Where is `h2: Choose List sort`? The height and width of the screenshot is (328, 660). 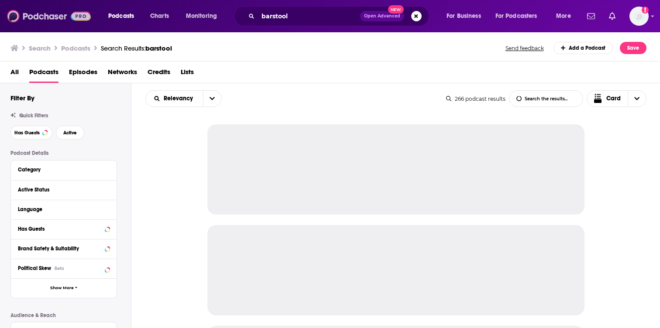 h2: Choose List sort is located at coordinates (183, 99).